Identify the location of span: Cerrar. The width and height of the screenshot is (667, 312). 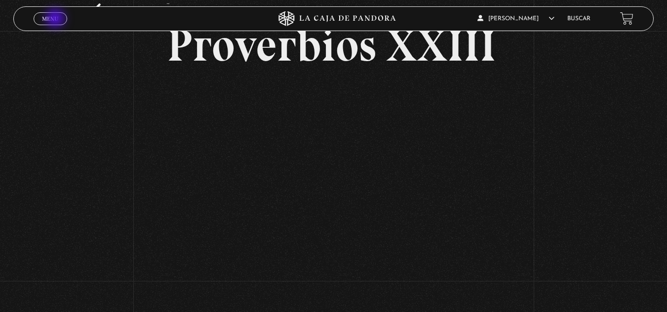
(50, 27).